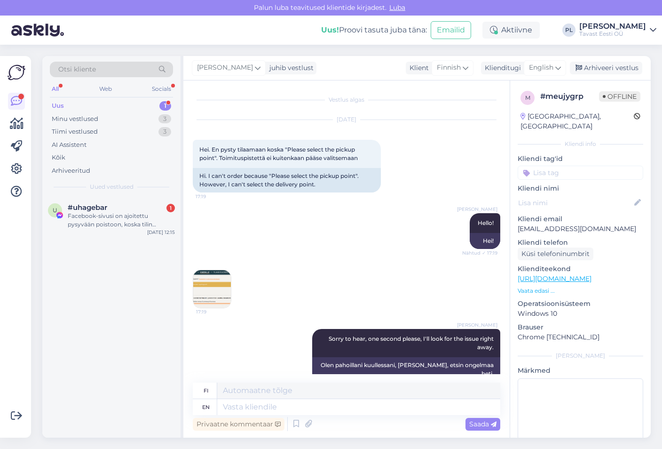 This screenshot has height=449, width=662. I want to click on span: Finnish, so click(449, 68).